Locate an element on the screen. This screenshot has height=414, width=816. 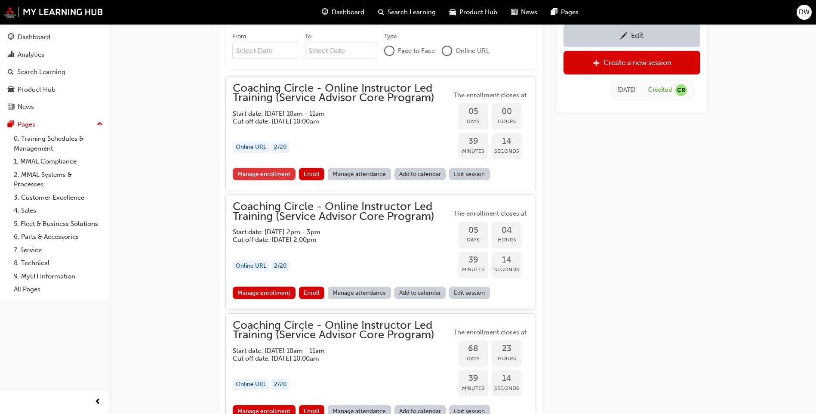
a: 2. MMAL Systems & Processes is located at coordinates (58, 179).